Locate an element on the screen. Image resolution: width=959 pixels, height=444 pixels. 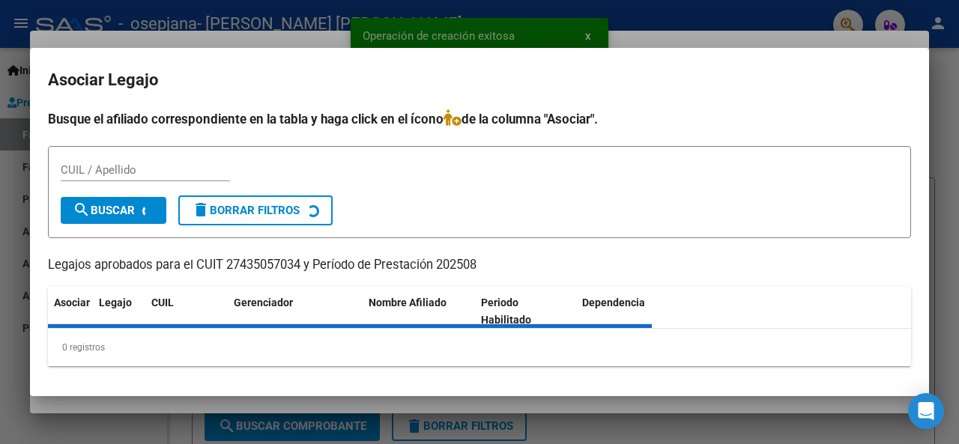
div: Open Intercom Messenger is located at coordinates (926, 411).